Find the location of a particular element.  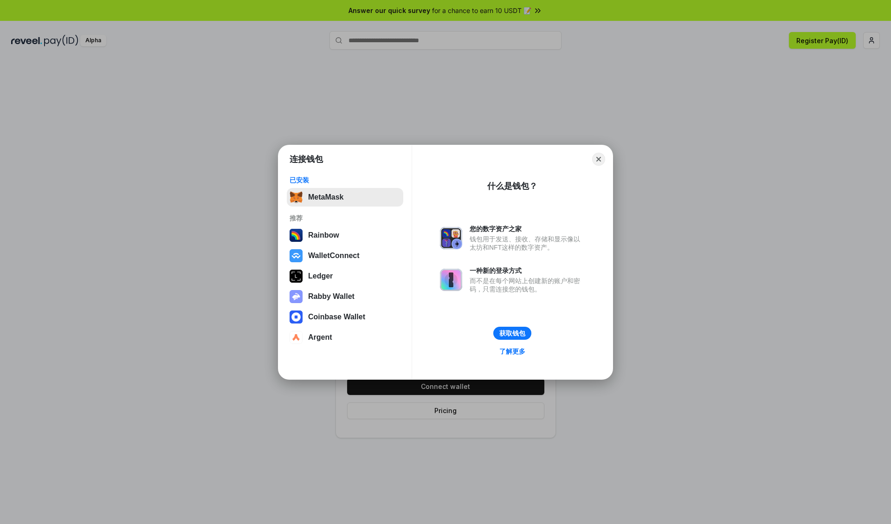

a: 了解更多 is located at coordinates (512, 351).